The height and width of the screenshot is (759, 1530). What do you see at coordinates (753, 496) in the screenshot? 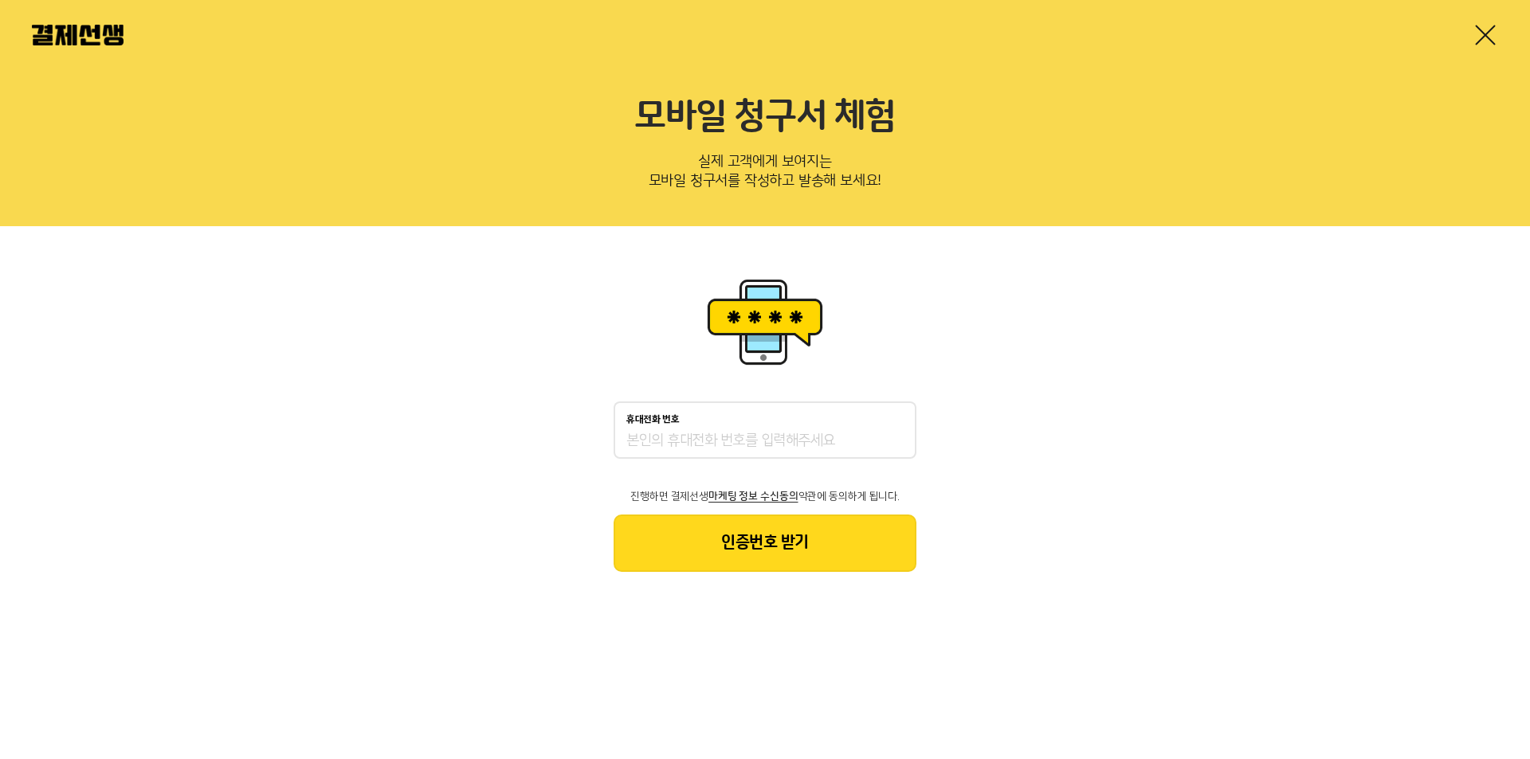
I see `span: 마케팅 정보 수신동의` at bounding box center [753, 496].